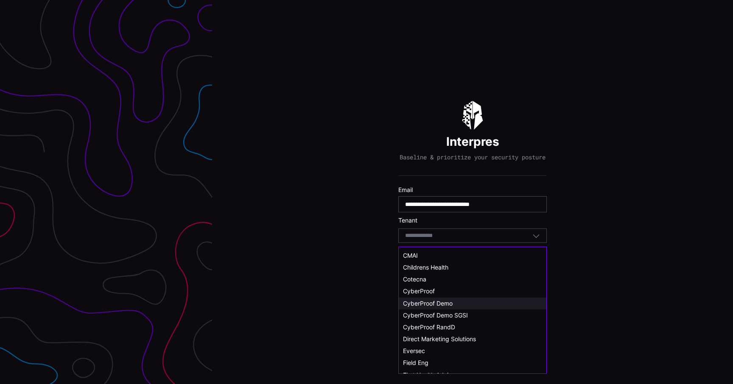 The image size is (733, 384). What do you see at coordinates (410, 255) in the screenshot?
I see `span: CMAI` at bounding box center [410, 255].